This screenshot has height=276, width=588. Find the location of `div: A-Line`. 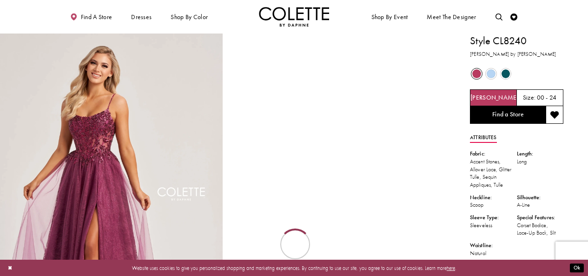

div: A-Line is located at coordinates (541, 205).